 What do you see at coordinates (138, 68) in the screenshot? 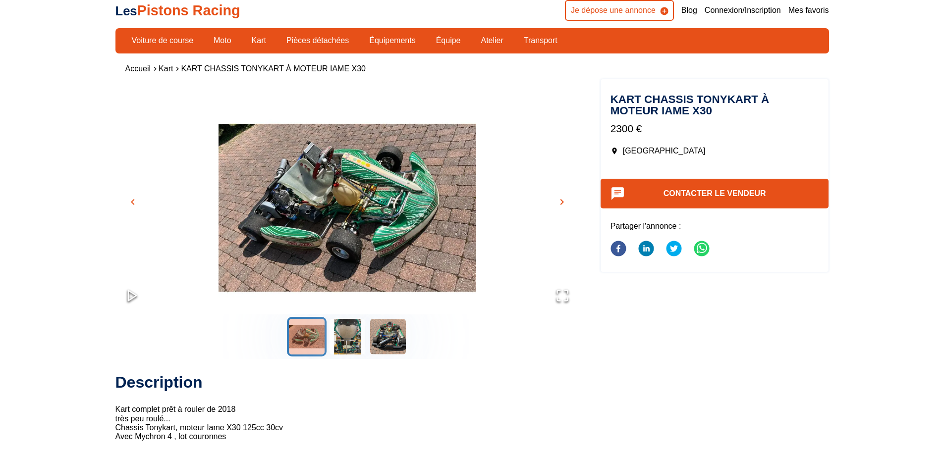
I see `a: Accueil` at bounding box center [138, 68].